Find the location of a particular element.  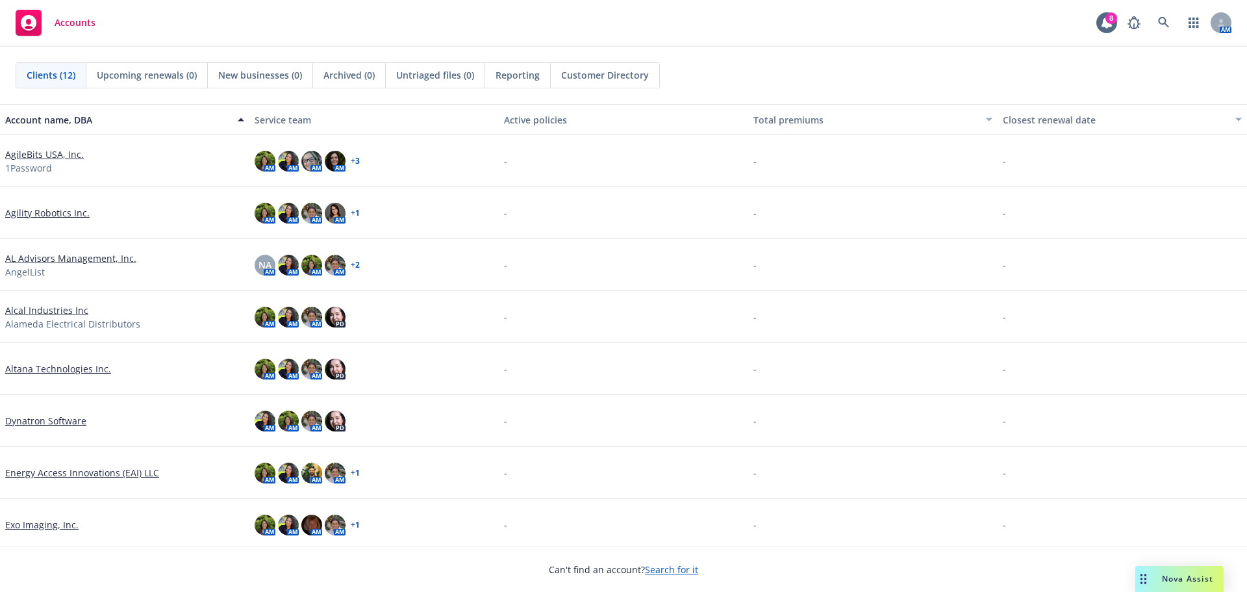

span: NA is located at coordinates (265, 264).